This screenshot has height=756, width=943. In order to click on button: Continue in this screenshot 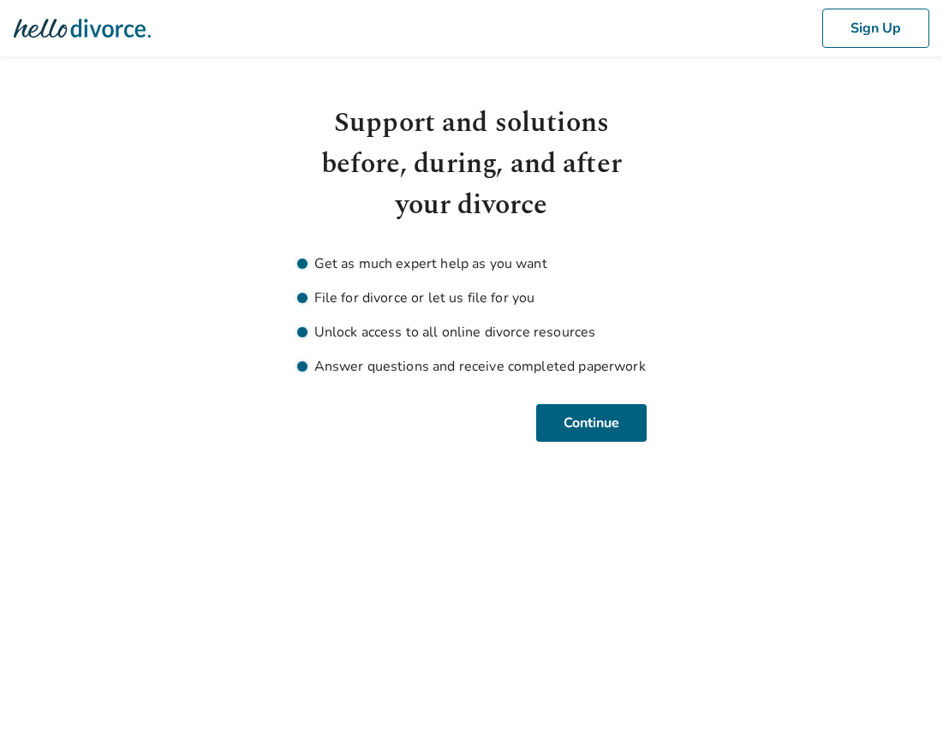, I will do `click(591, 423)`.